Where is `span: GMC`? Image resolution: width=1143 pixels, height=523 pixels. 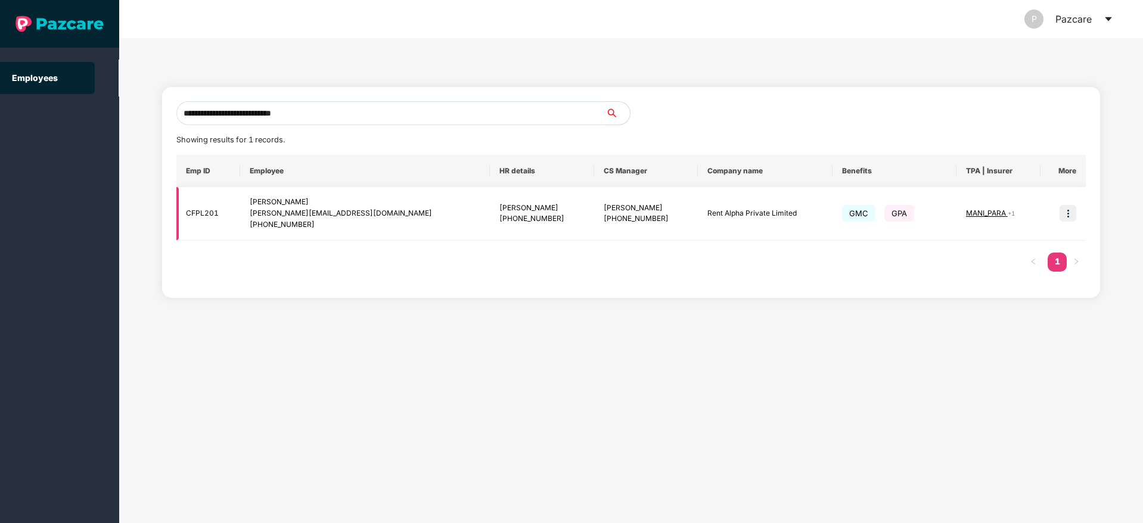
span: GMC is located at coordinates (859, 213).